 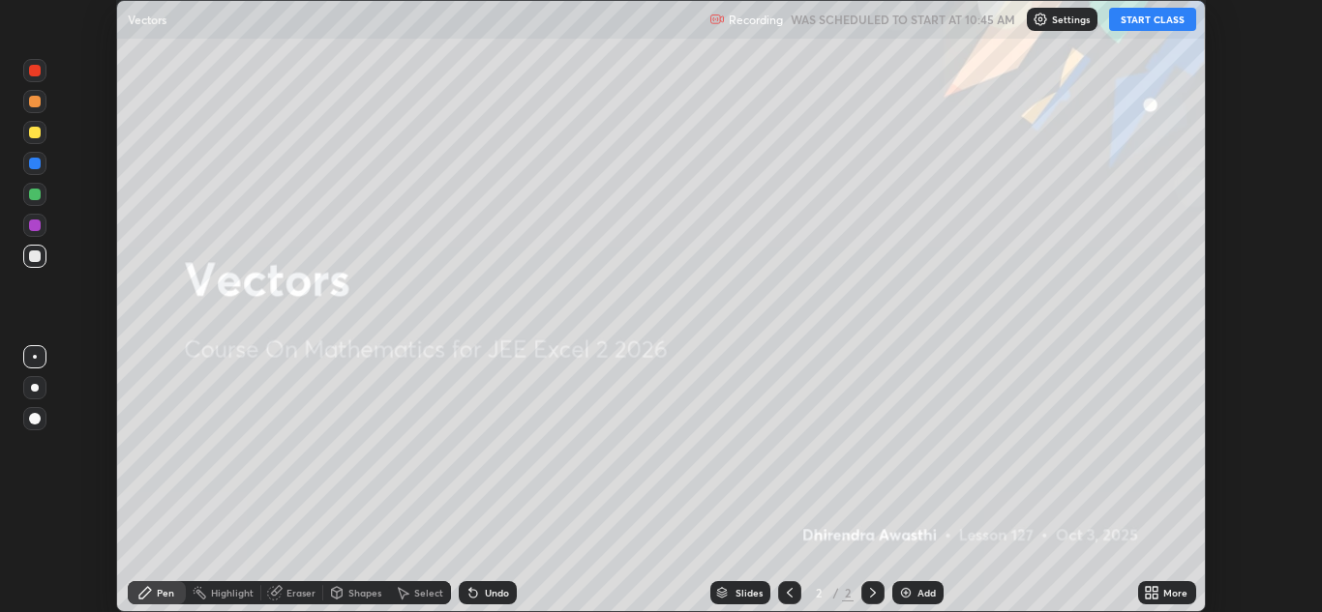 I want to click on p: Vectors, so click(x=147, y=19).